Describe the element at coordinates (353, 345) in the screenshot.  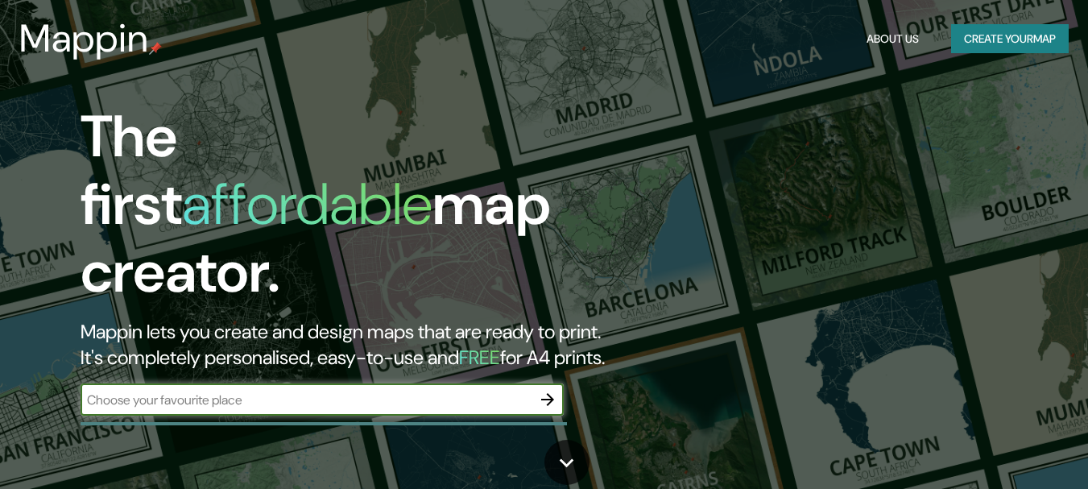
I see `h2: Mappin lets you create and design maps that are ready to print. It's completely personalised, eas...` at that location.